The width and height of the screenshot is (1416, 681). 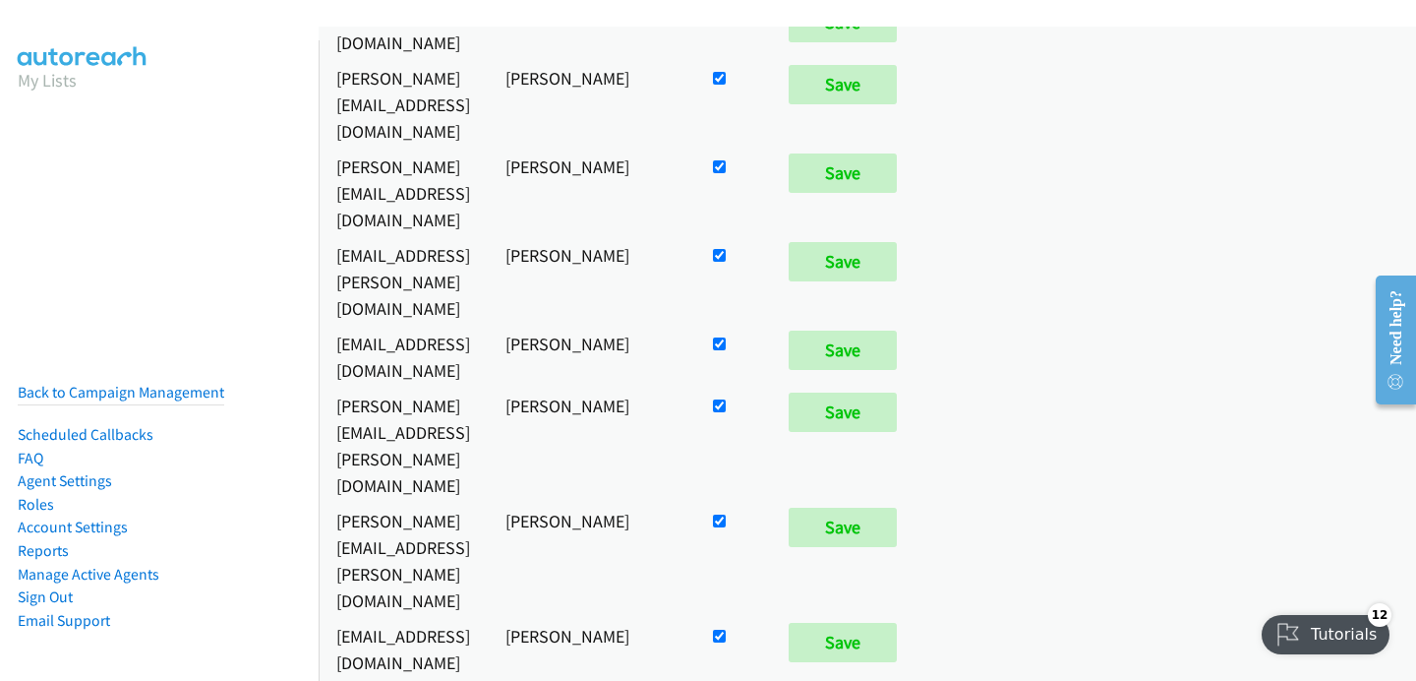 What do you see at coordinates (47, 80) in the screenshot?
I see `a: My Lists` at bounding box center [47, 80].